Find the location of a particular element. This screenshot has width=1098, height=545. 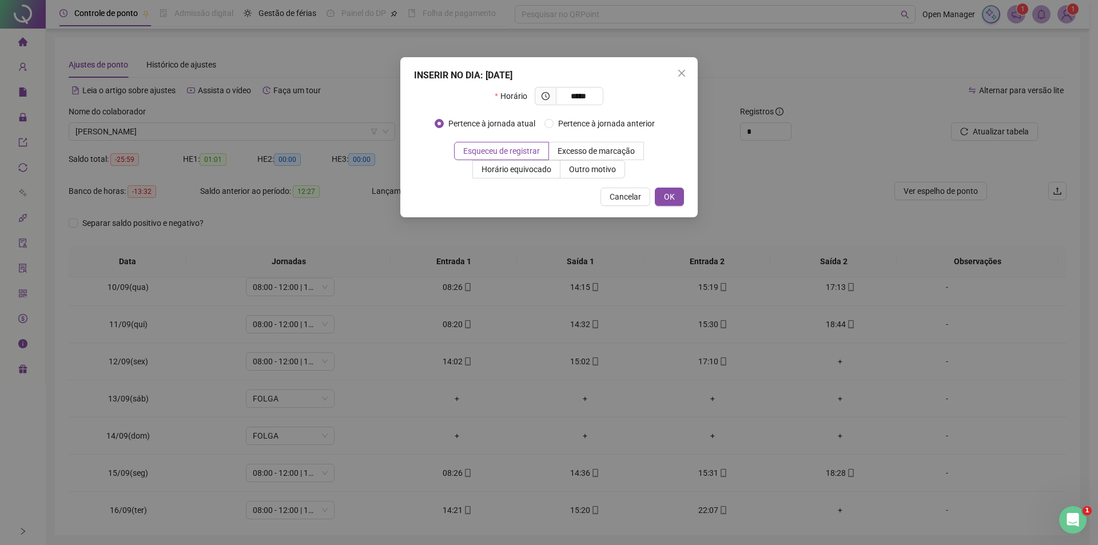

span: Cancelar is located at coordinates (625, 197).